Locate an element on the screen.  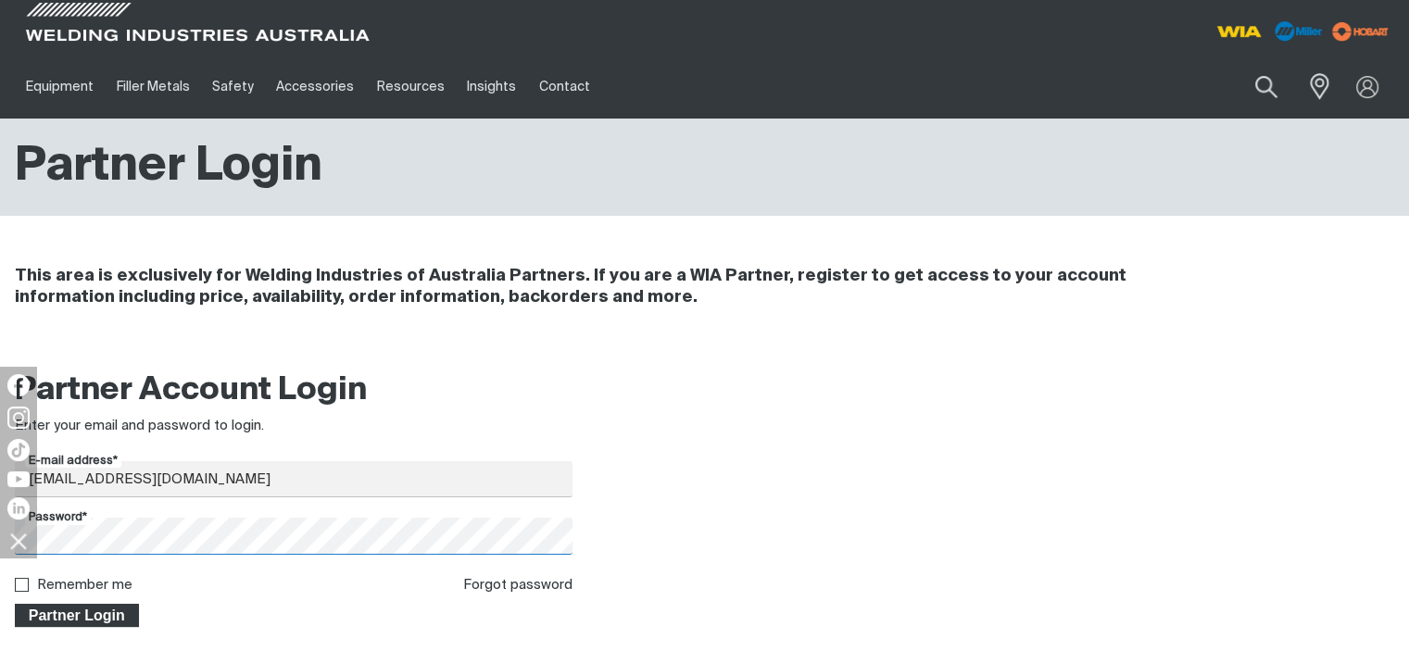
label: Remember me is located at coordinates (84, 585).